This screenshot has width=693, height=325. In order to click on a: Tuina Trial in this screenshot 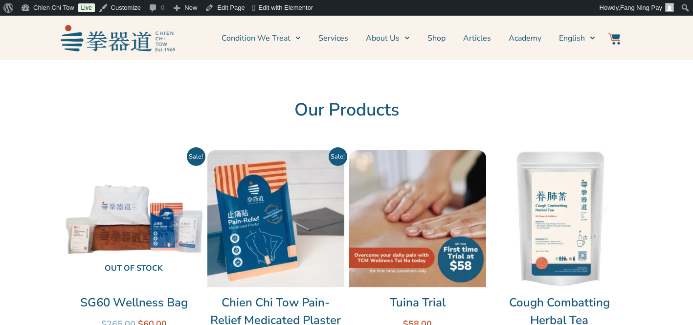, I will do `click(418, 302)`.